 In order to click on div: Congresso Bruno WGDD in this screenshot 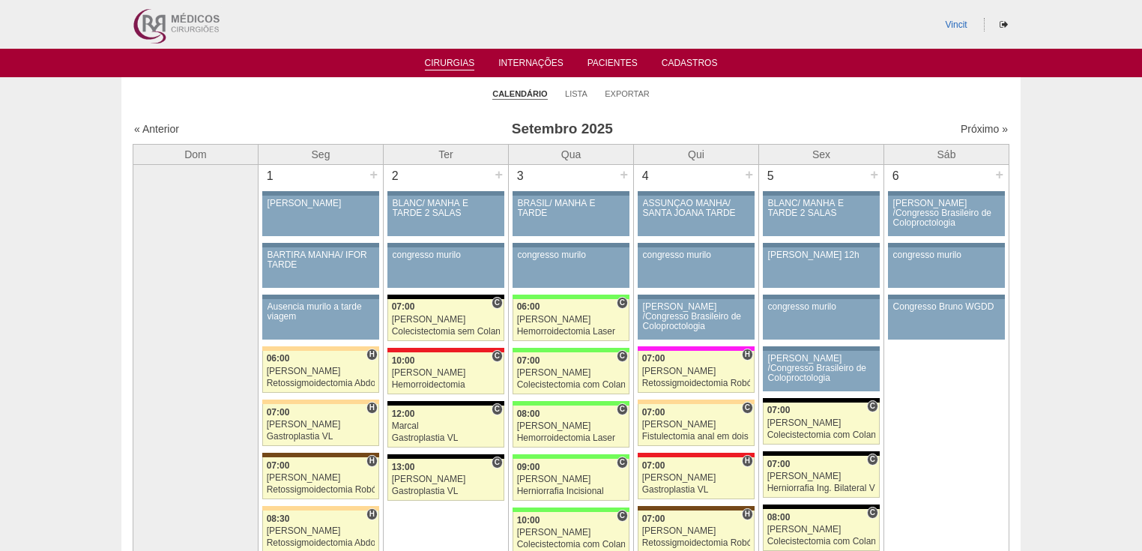, I will do `click(947, 307)`.